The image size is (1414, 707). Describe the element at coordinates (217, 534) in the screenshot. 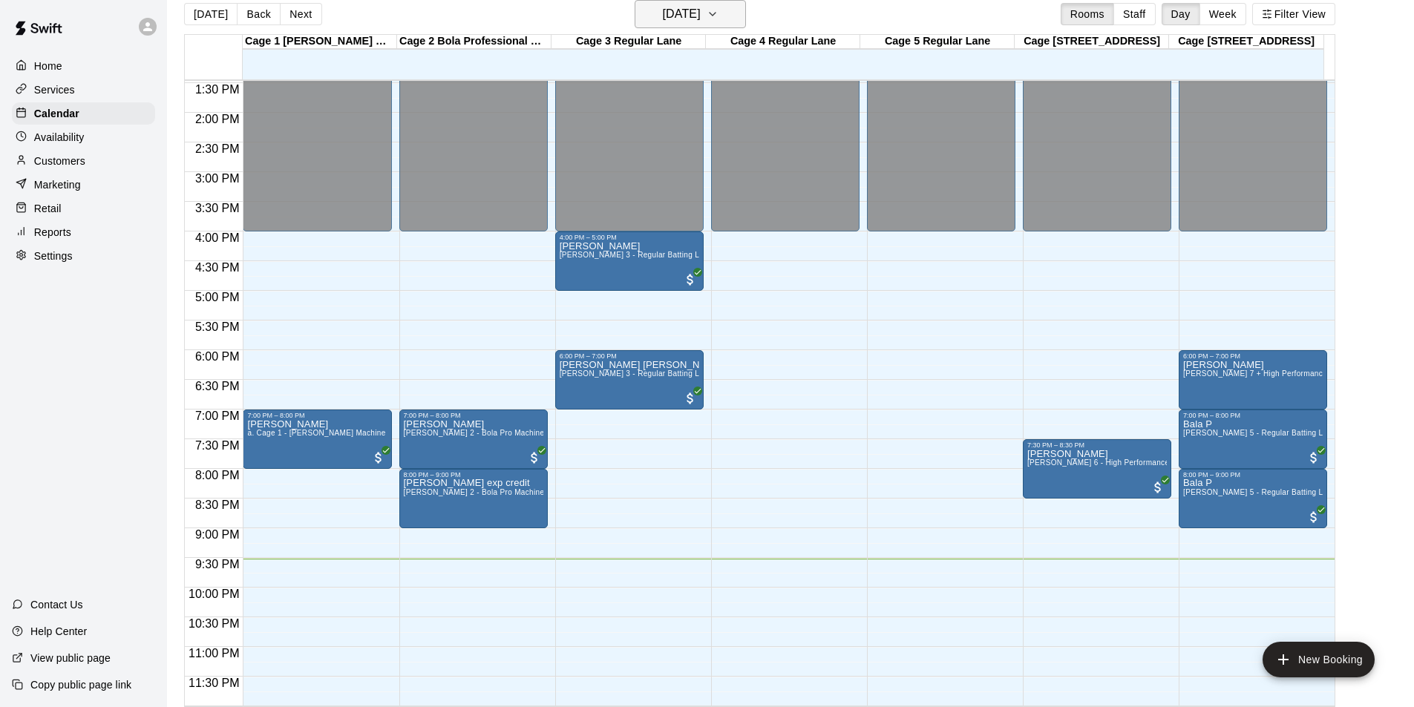

I see `span: 9:00 PM` at that location.